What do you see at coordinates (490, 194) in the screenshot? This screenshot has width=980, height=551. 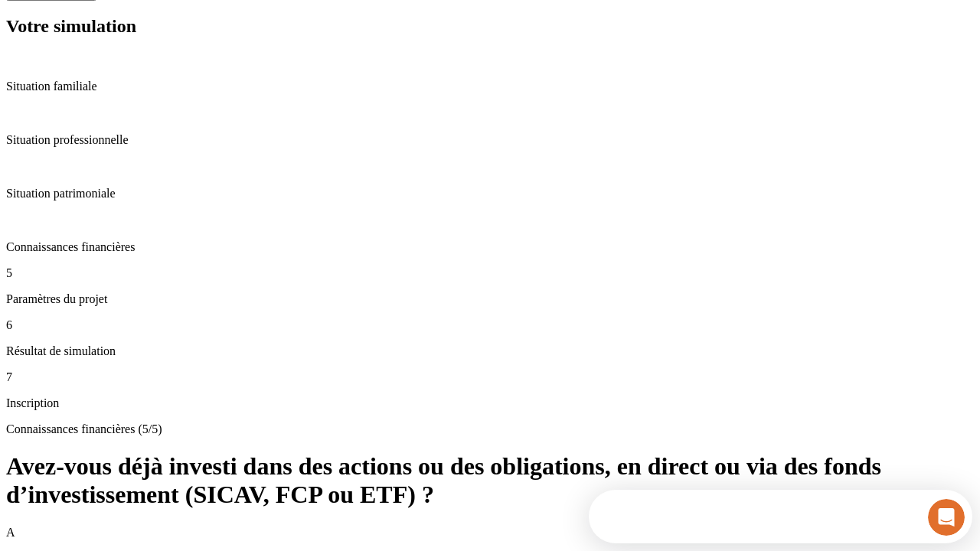 I see `p: Situation patrimoniale` at bounding box center [490, 194].